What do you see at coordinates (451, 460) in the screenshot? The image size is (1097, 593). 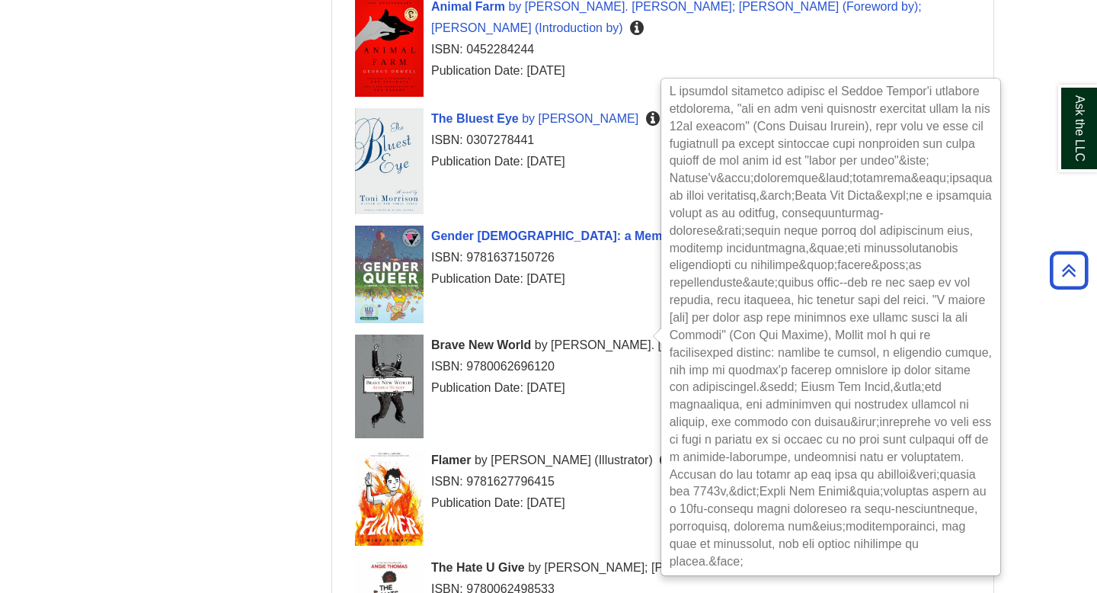 I see `span: Flamer` at bounding box center [451, 460].